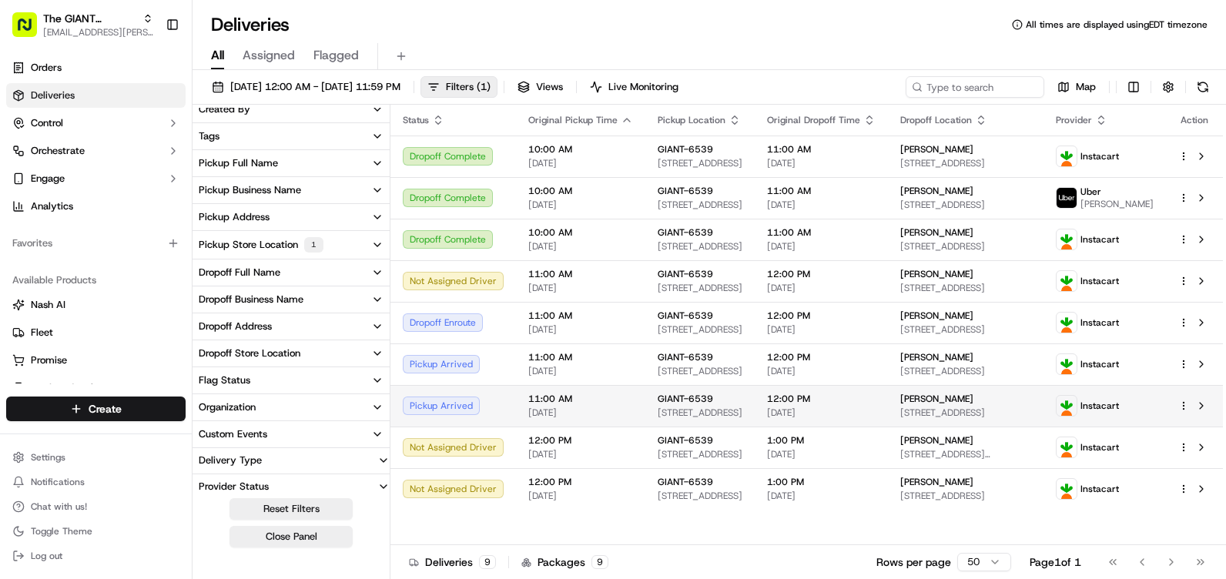  Describe the element at coordinates (147, 266) in the screenshot. I see `a: Powered byPylon` at that location.